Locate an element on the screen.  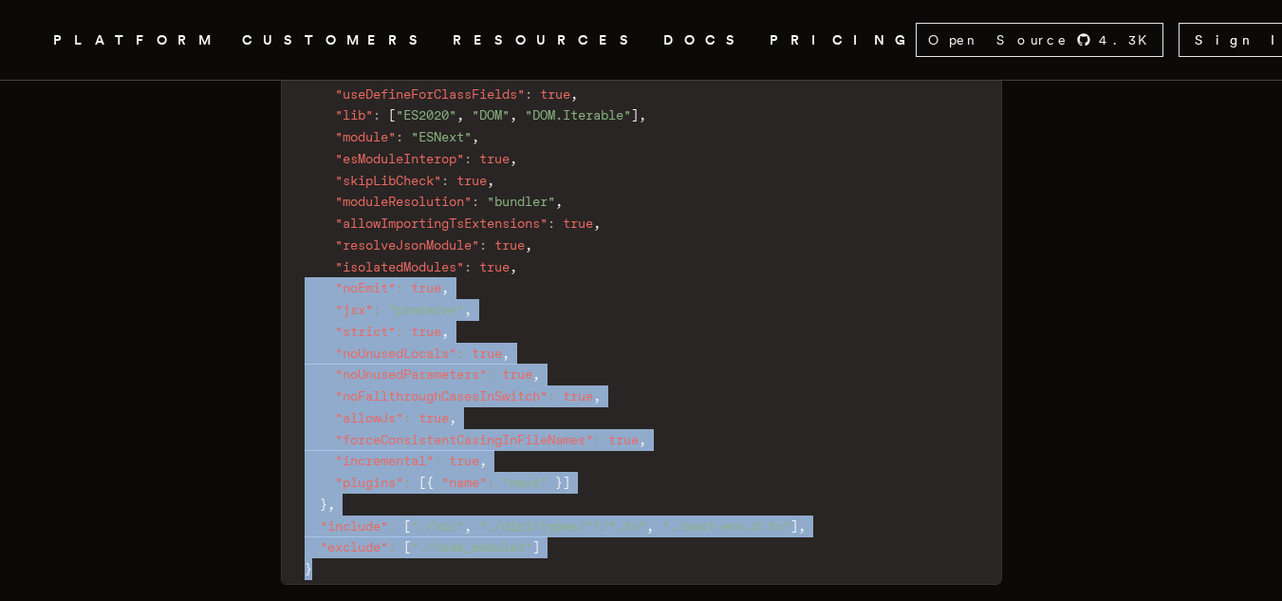
span: "./node_modules" is located at coordinates (472, 547).